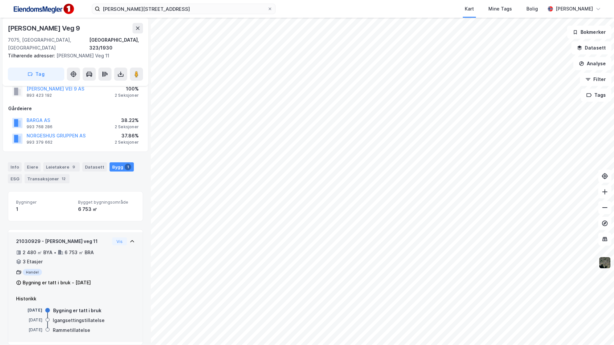 This screenshot has height=345, width=614. I want to click on div: 12, so click(64, 179).